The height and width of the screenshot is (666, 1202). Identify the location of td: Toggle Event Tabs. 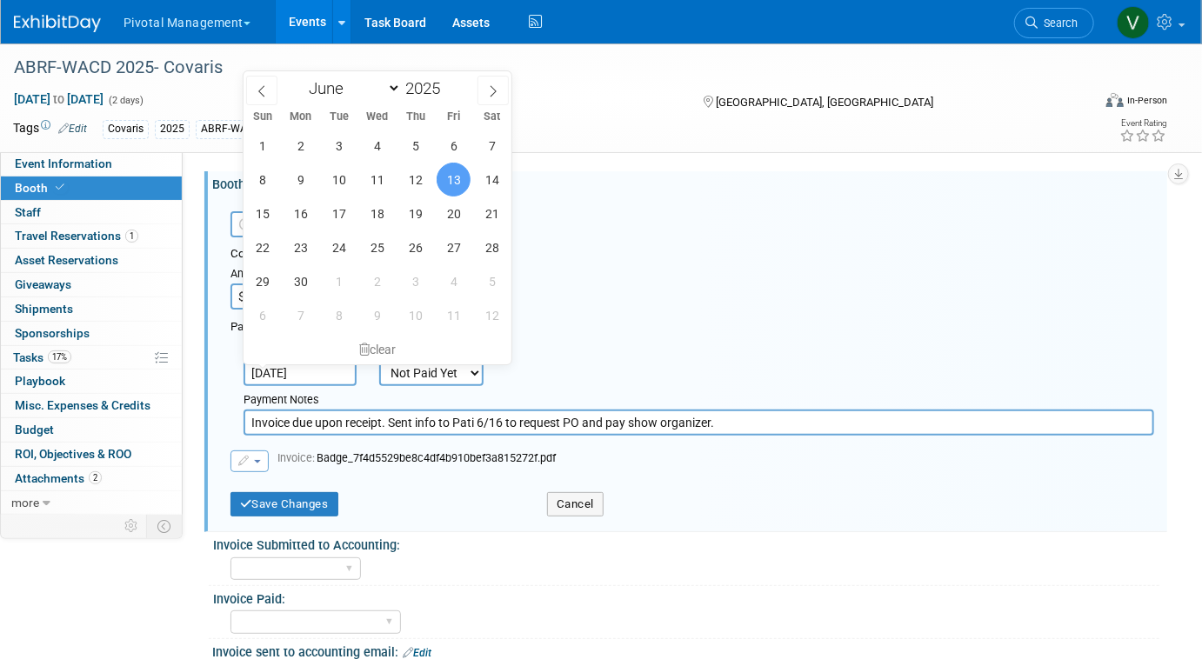
(164, 526).